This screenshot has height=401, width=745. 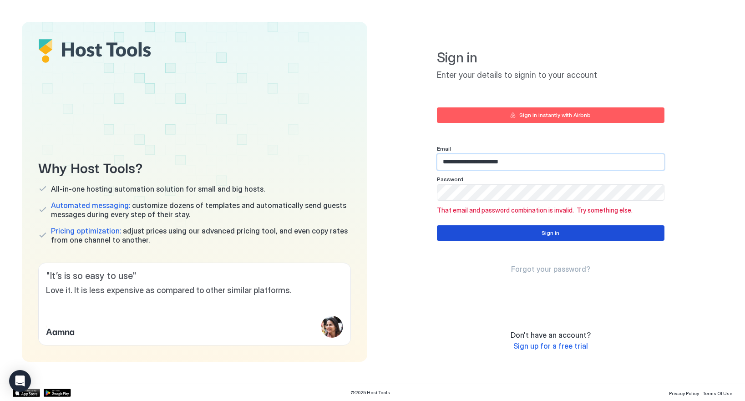 What do you see at coordinates (555, 115) in the screenshot?
I see `div: Sign in instantly with Airbnb` at bounding box center [555, 115].